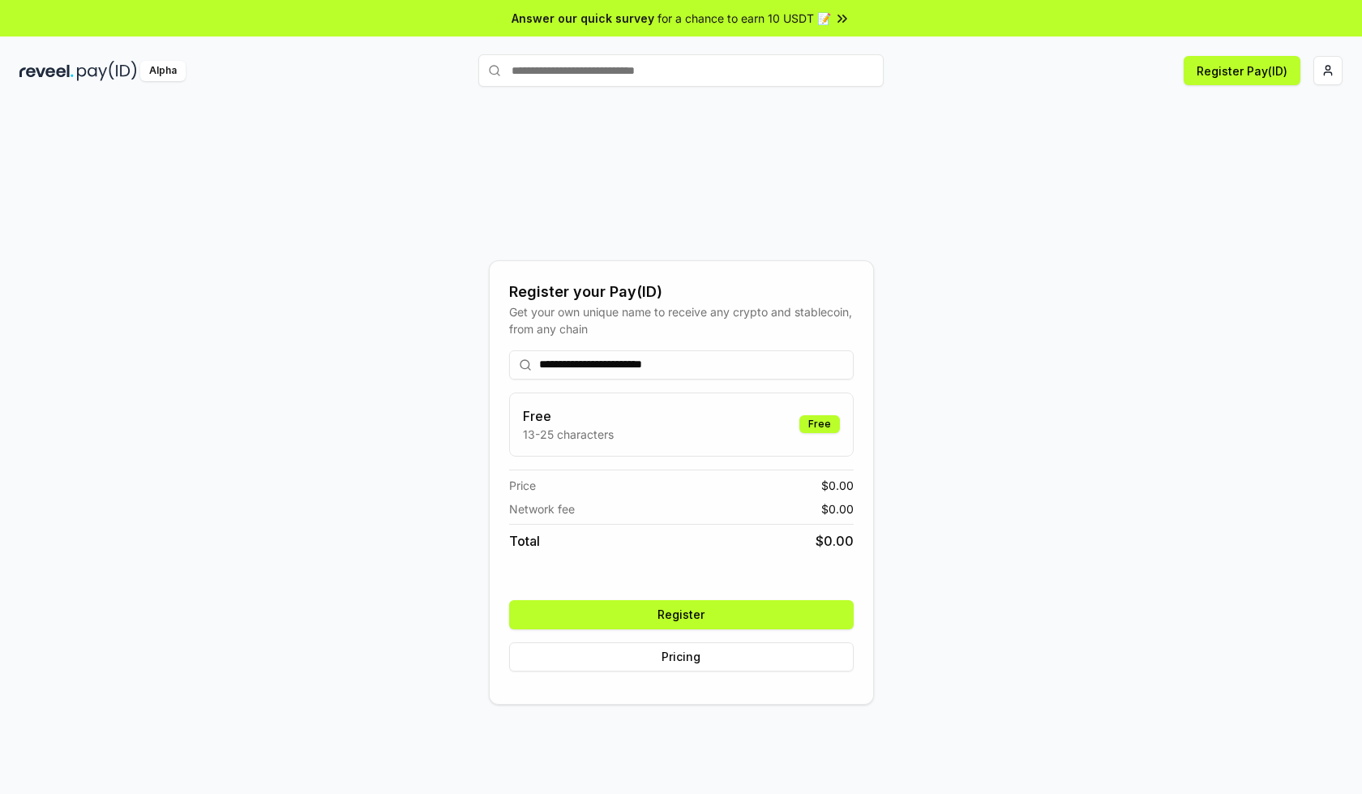  Describe the element at coordinates (163, 71) in the screenshot. I see `div: Alpha` at that location.